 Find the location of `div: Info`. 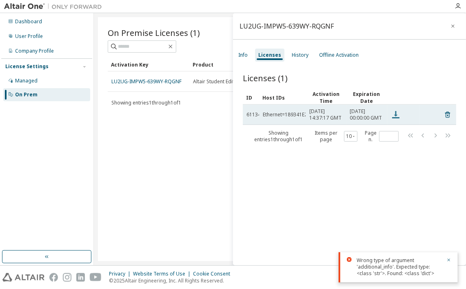

div: Info is located at coordinates (243, 55).